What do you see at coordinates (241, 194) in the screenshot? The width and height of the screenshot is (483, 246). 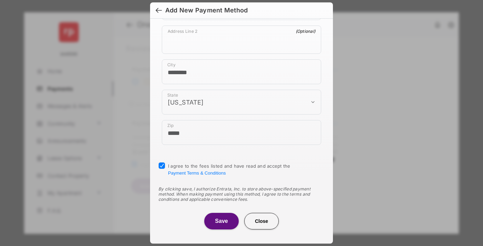 I see `div: By clicking save, I authorize Entrata, Inc. to store above-specified payment method. When making ...` at bounding box center [241, 194].